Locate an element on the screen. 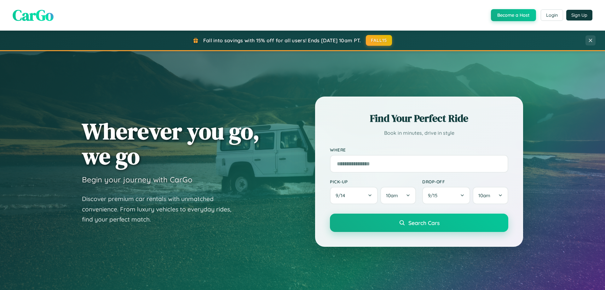 The height and width of the screenshot is (290, 605). span: 9 / 15 is located at coordinates (434, 195).